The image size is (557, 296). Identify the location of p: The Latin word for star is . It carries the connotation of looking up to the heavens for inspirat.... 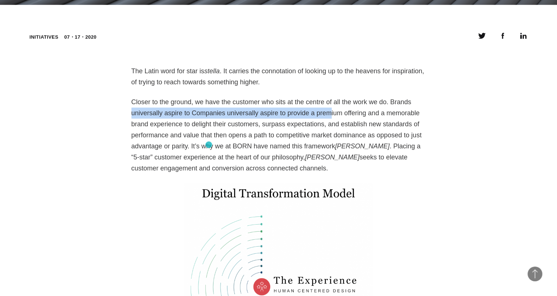
(278, 77).